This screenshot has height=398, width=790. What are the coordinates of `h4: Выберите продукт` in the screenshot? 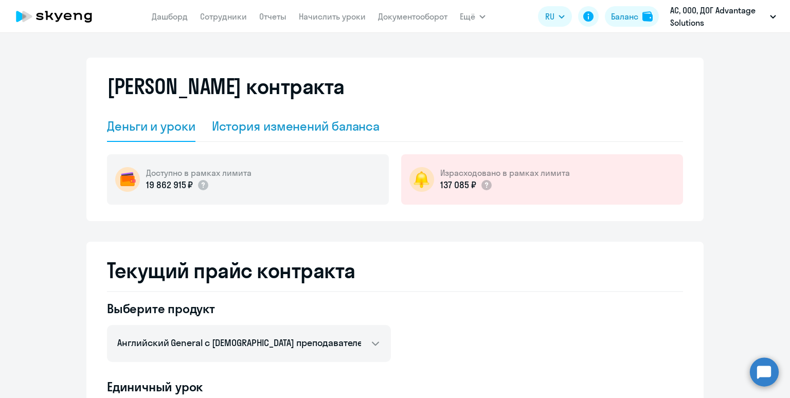 It's located at (249, 308).